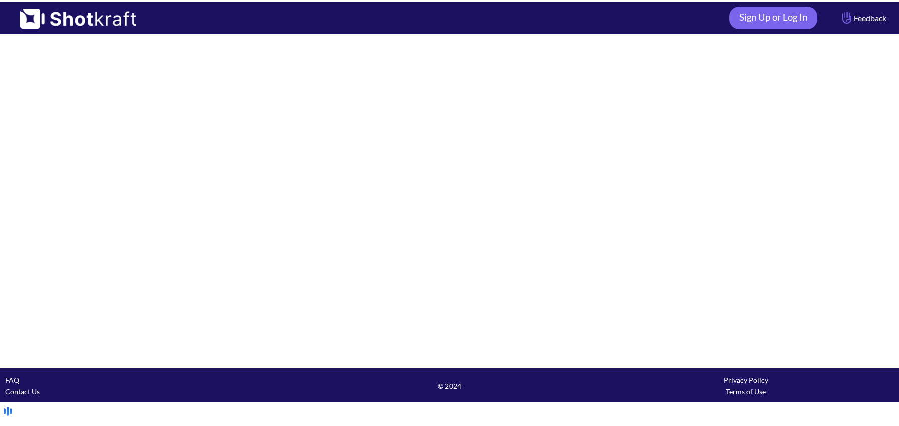 The width and height of the screenshot is (899, 426). I want to click on a: Contact Us, so click(22, 391).